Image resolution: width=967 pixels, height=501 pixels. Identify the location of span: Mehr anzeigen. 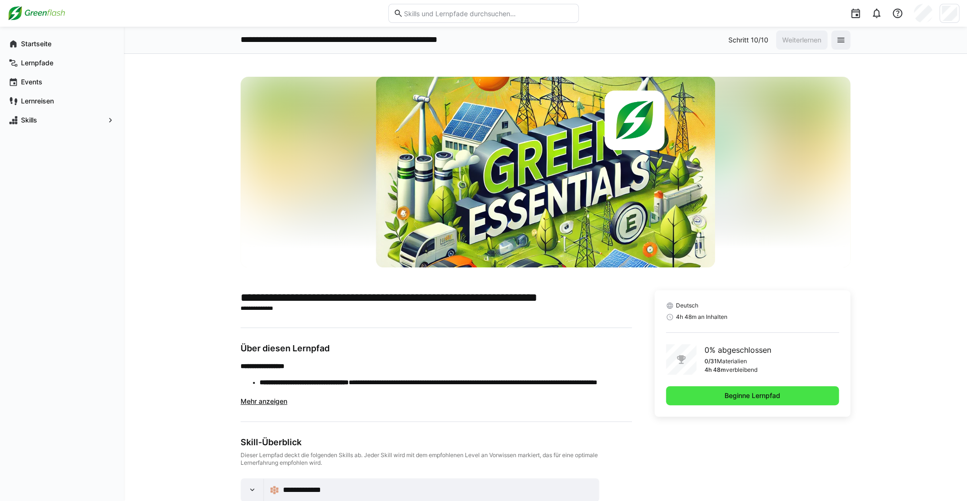
(264, 401).